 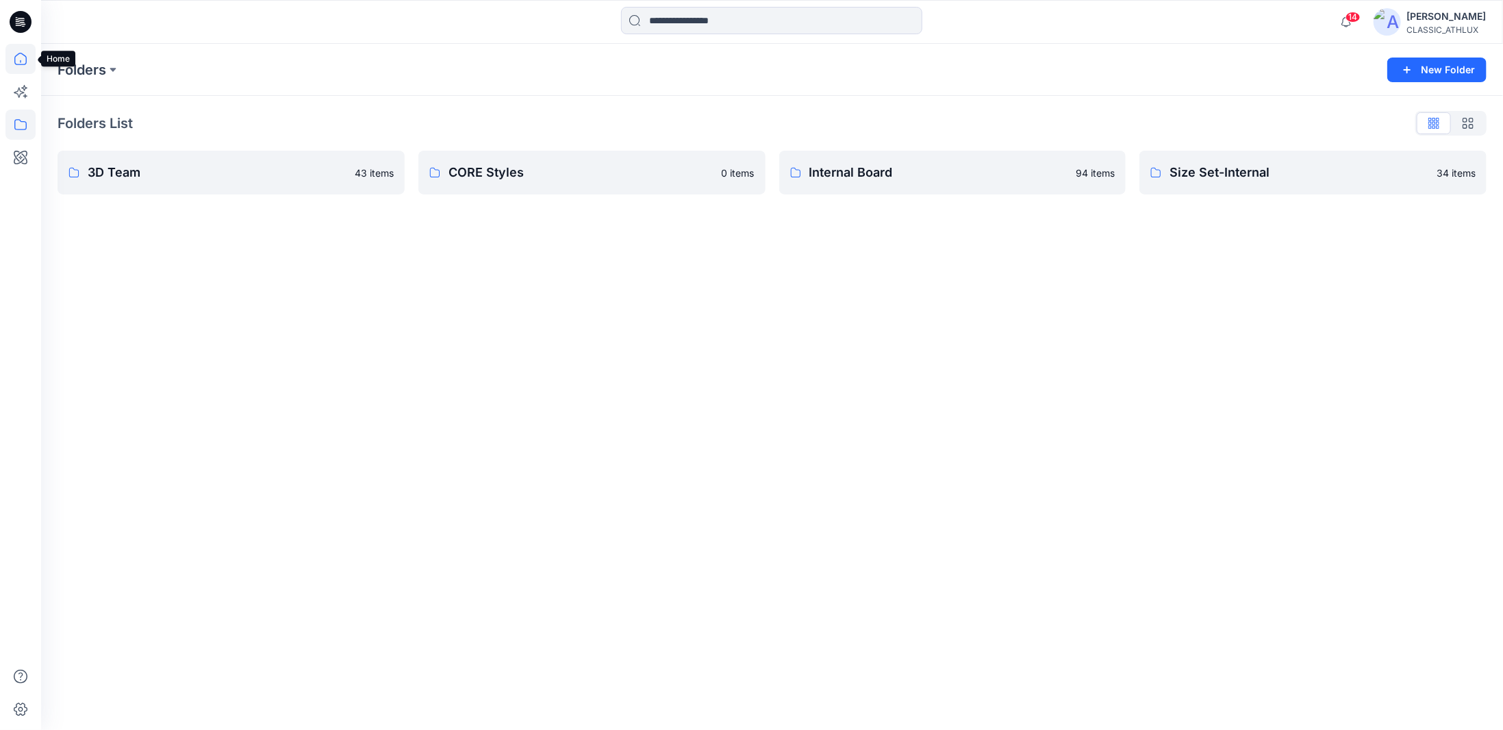 I want to click on p: CORE Styles, so click(x=581, y=173).